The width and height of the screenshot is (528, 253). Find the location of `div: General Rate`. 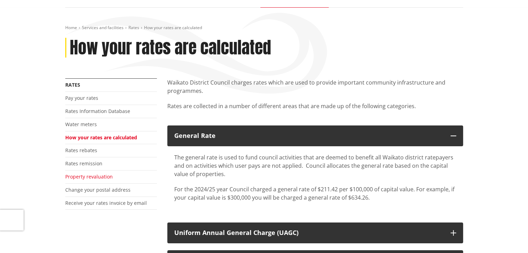

div: General Rate is located at coordinates (309, 136).